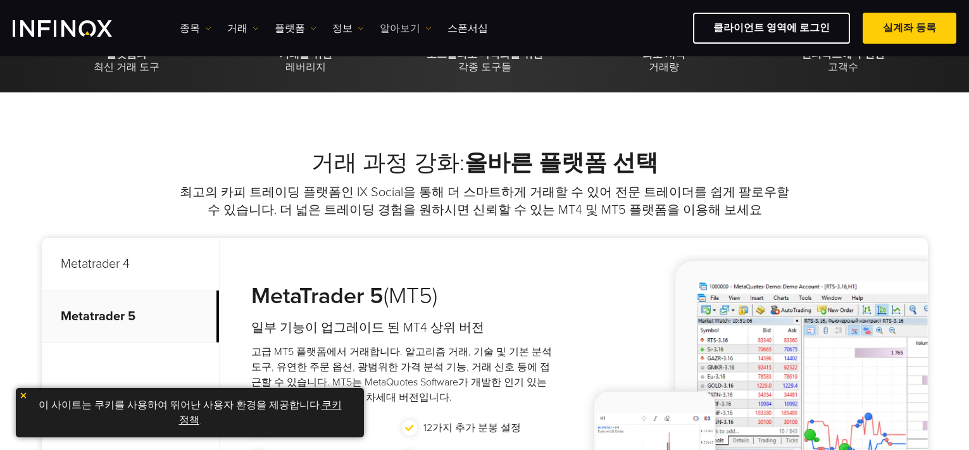  I want to click on p: 이 사이트는 쿠키를 사용하여 뛰어난 사용자 환경을 제공합니다. ., so click(190, 413).